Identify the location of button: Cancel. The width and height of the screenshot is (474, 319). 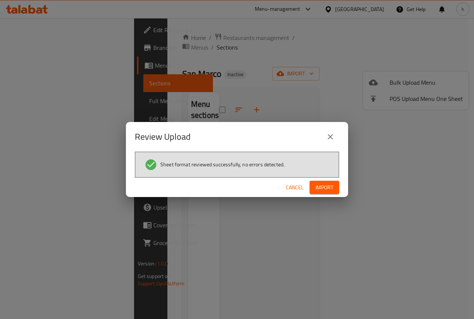
(294, 188).